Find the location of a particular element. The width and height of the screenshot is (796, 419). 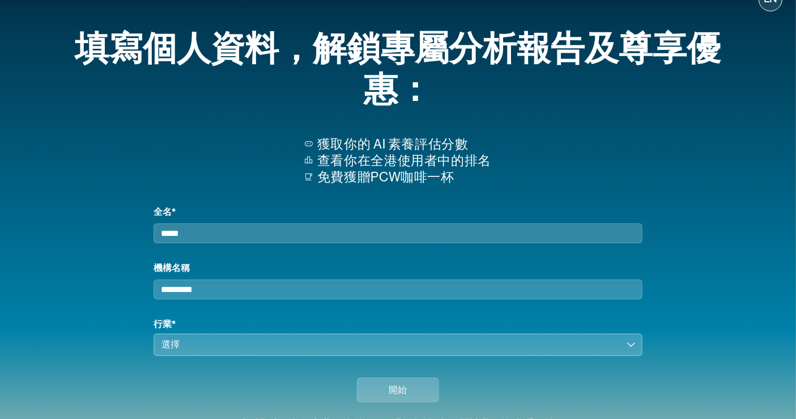

button: 選擇 is located at coordinates (398, 344).